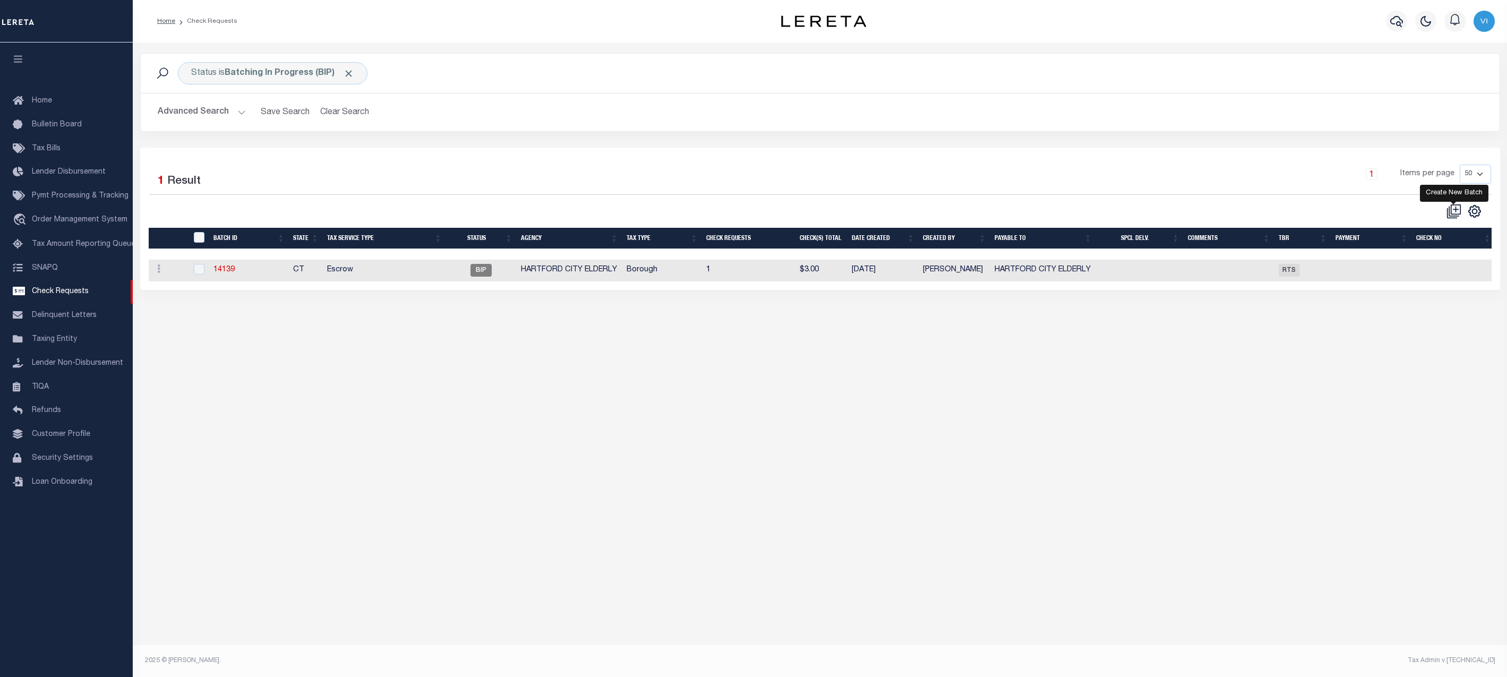  Describe the element at coordinates (54, 339) in the screenshot. I see `span: Taxing Entity` at that location.